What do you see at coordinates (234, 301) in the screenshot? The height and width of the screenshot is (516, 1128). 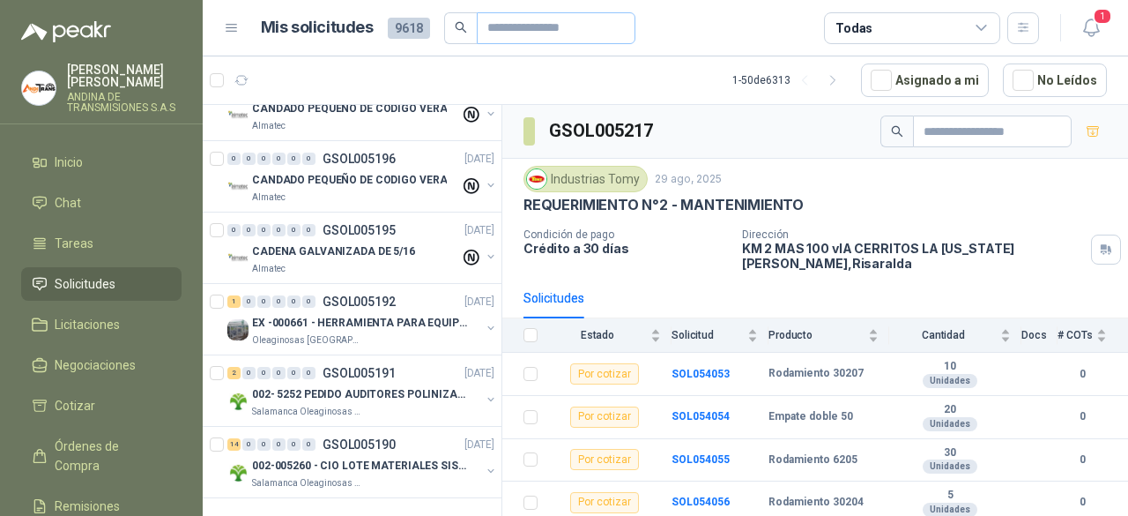 I see `div: 1` at bounding box center [234, 301].